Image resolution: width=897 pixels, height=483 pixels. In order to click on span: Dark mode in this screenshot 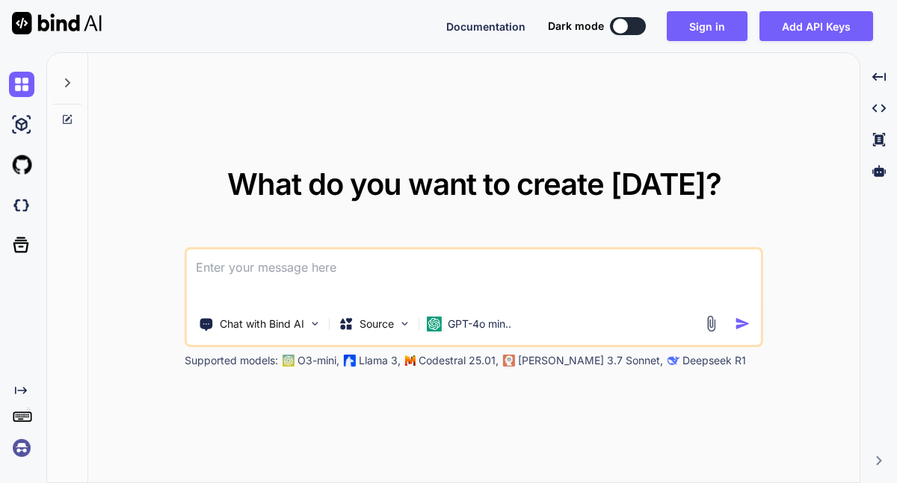, I will do `click(575, 26)`.